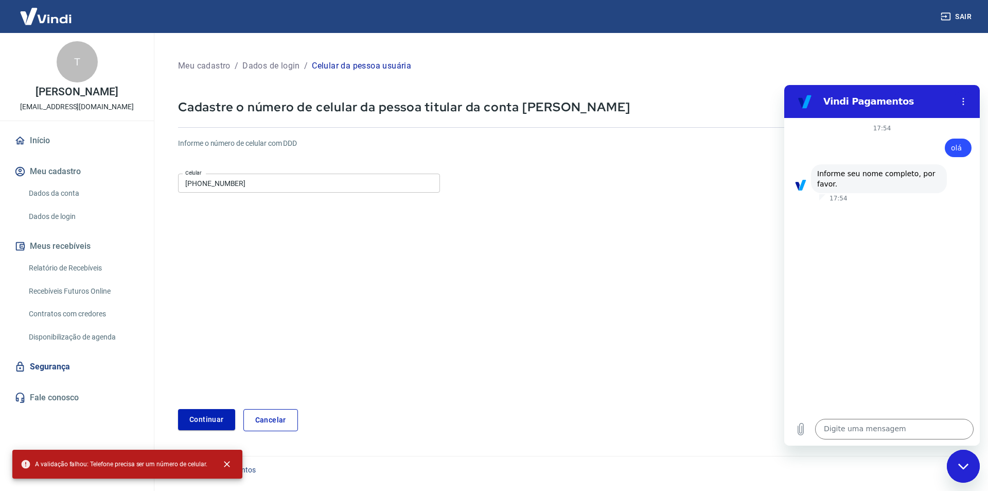 This screenshot has height=491, width=988. I want to click on h2: Vindi Pagamentos, so click(102, 16).